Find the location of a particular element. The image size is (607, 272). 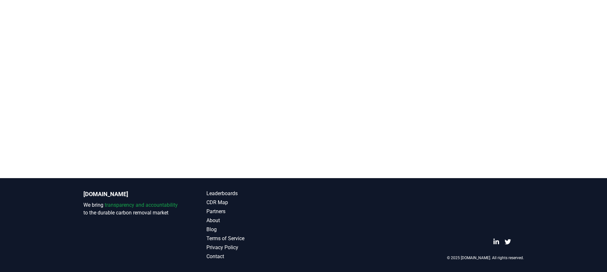

a: Privacy Policy is located at coordinates (255, 248).